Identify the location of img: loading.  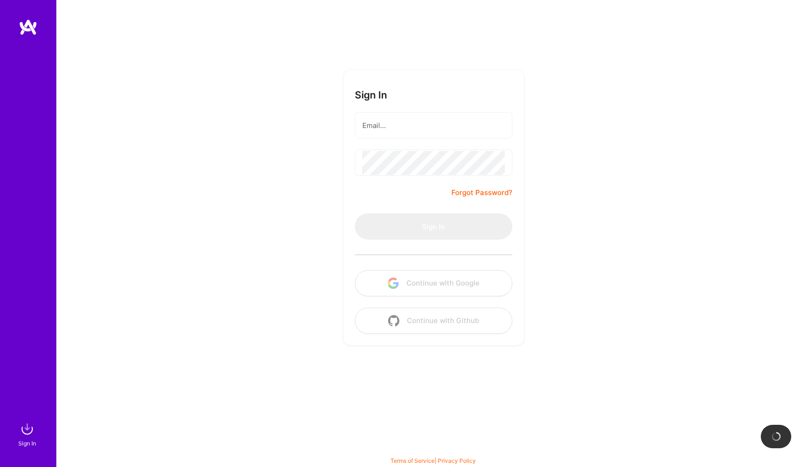
(776, 436).